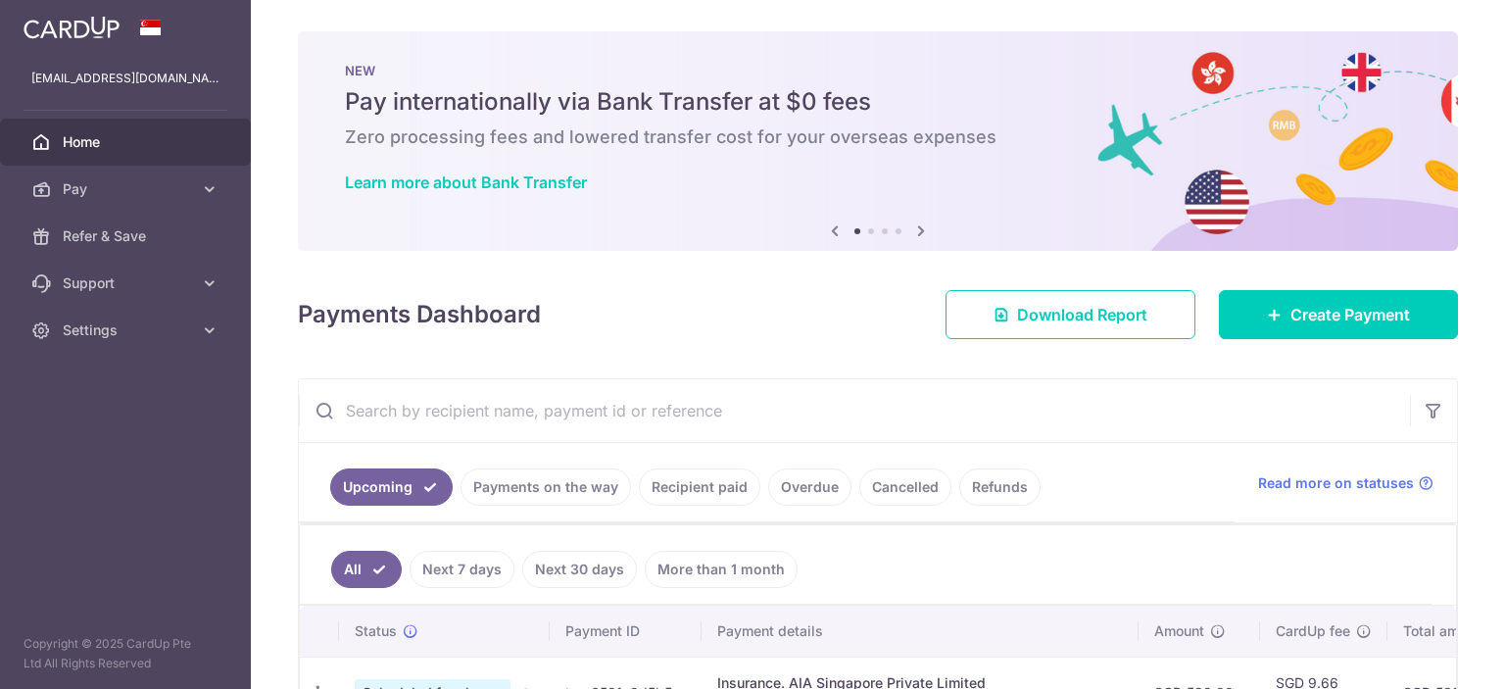 The height and width of the screenshot is (689, 1505). I want to click on th: Payment ID, so click(625, 631).